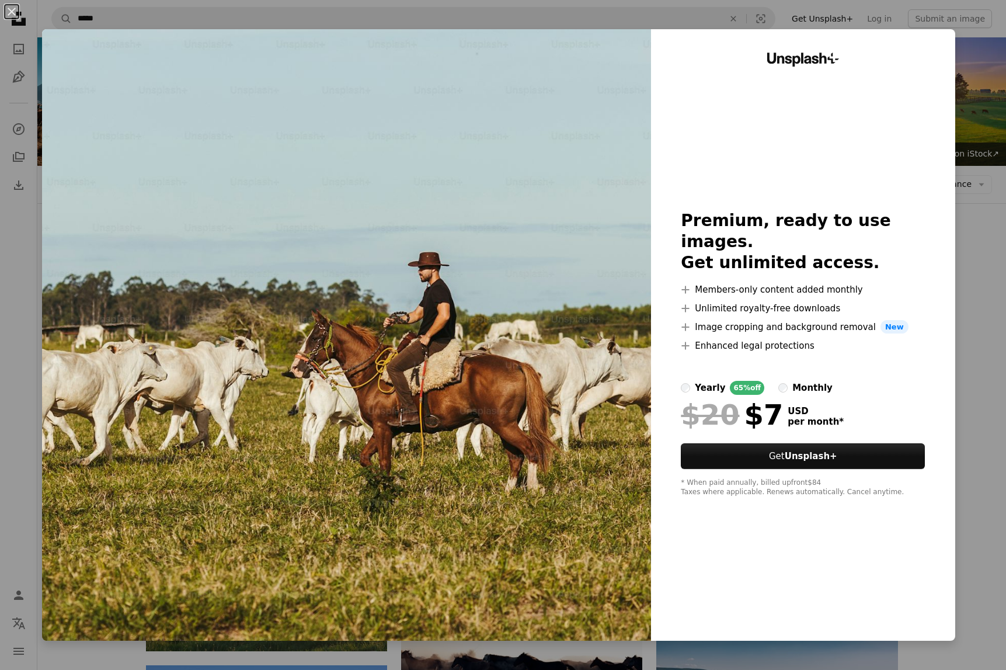 The image size is (1006, 670). I want to click on div: yearly, so click(710, 388).